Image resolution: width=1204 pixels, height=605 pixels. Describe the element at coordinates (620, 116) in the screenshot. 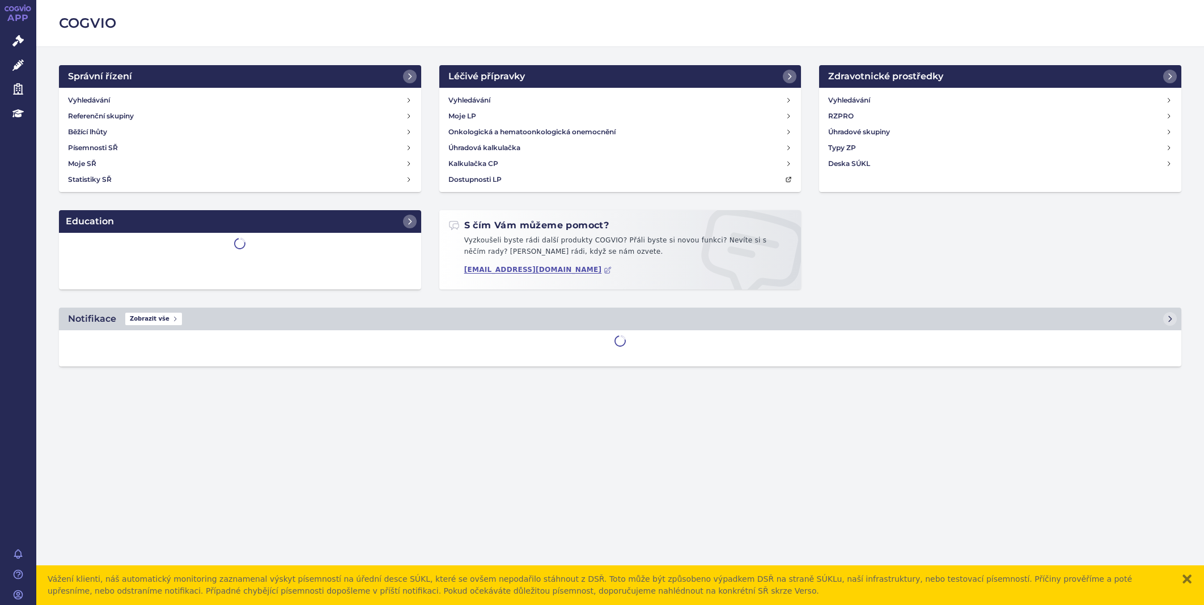

I see `a: Moje LP` at that location.